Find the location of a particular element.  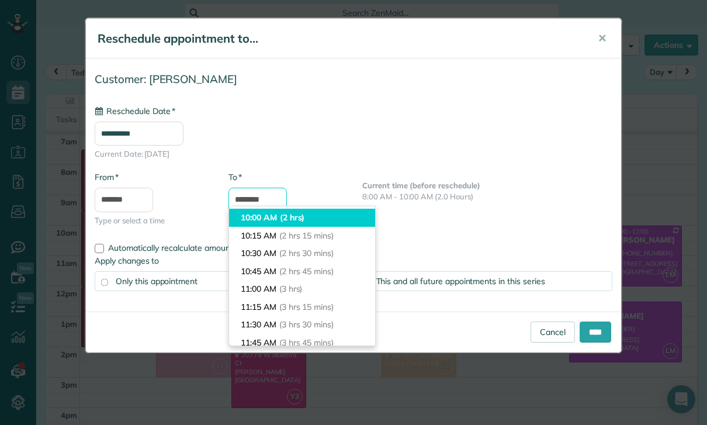

span: Automatically recalculate amount owed for this appointment? is located at coordinates (223, 248).